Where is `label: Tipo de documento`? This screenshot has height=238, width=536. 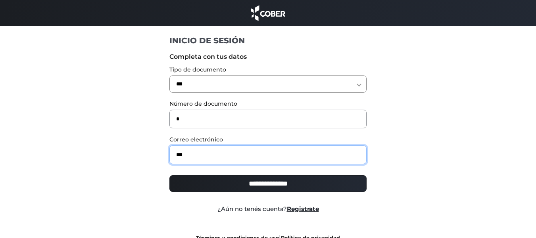
label: Tipo de documento is located at coordinates (268, 69).